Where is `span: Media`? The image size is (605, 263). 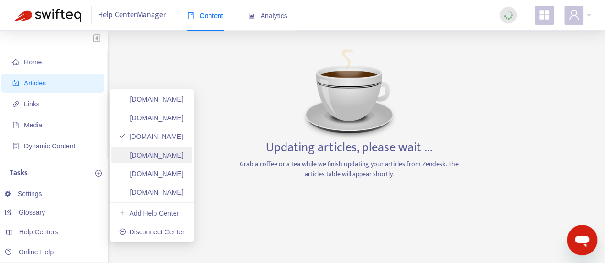 span: Media is located at coordinates (33, 125).